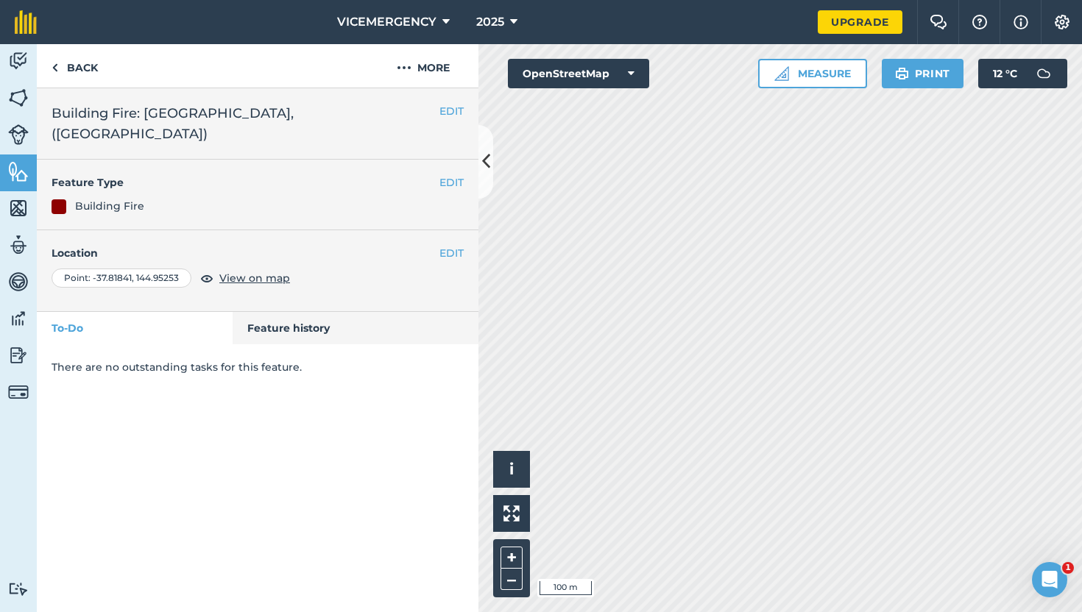 This screenshot has height=612, width=1082. What do you see at coordinates (490, 22) in the screenshot?
I see `span: 2025` at bounding box center [490, 22].